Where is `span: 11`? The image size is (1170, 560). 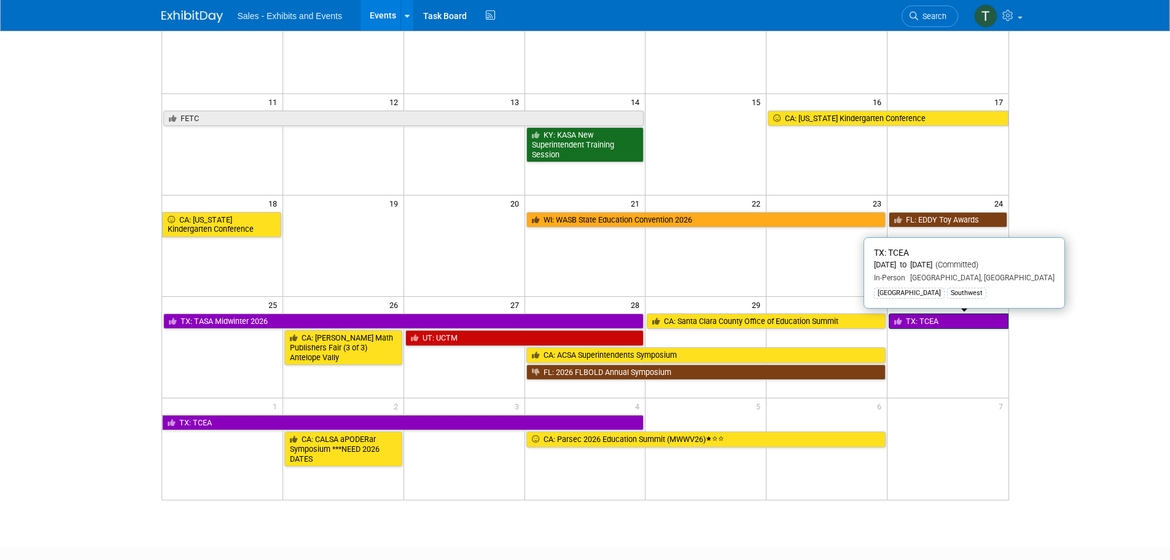
span: 11 is located at coordinates (275, 101).